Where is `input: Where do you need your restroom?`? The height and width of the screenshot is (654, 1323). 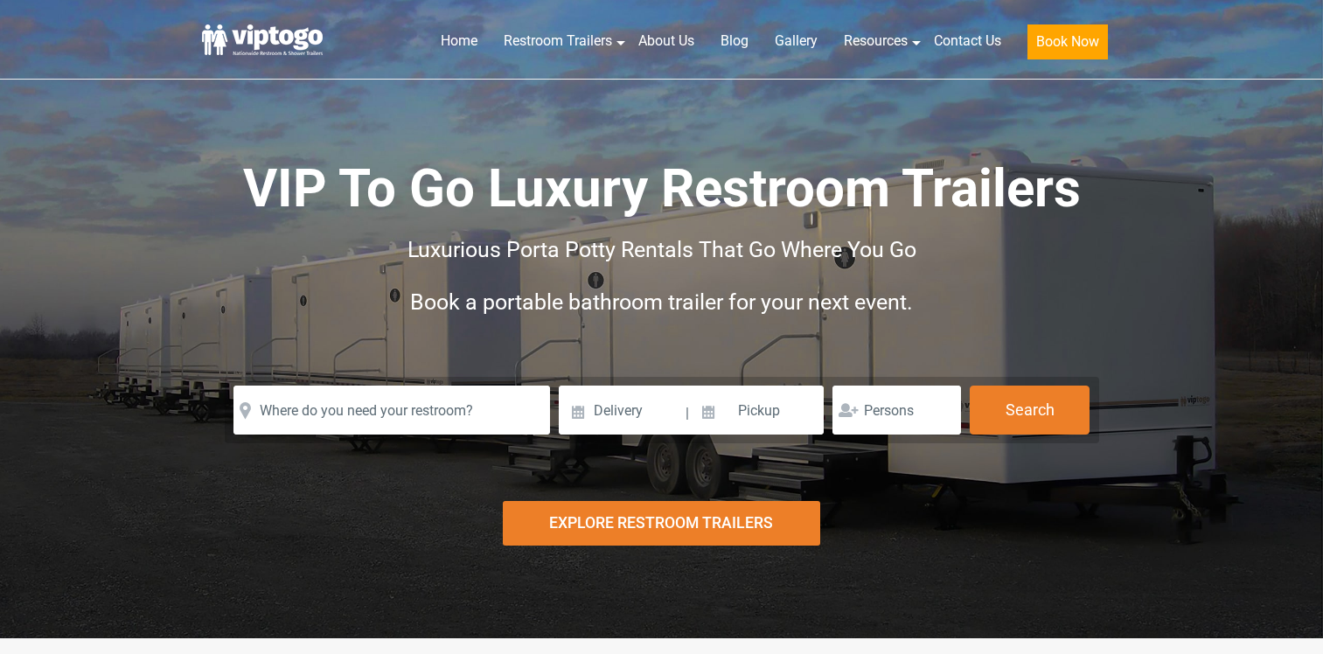 input: Where do you need your restroom? is located at coordinates (392, 410).